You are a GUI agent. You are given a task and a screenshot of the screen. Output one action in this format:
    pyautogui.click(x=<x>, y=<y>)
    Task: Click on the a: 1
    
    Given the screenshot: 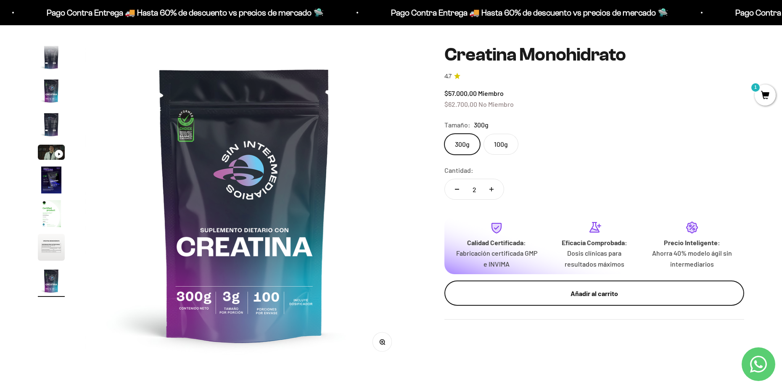 What is the action you would take?
    pyautogui.click(x=765, y=96)
    